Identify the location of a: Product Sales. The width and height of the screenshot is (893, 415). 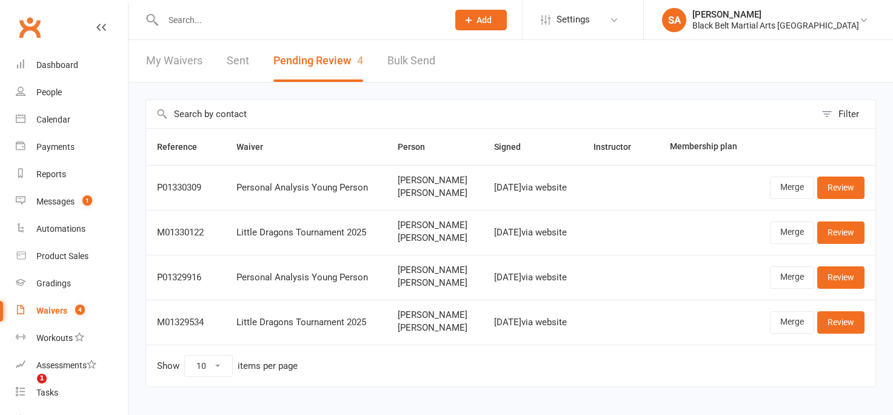
(72, 256).